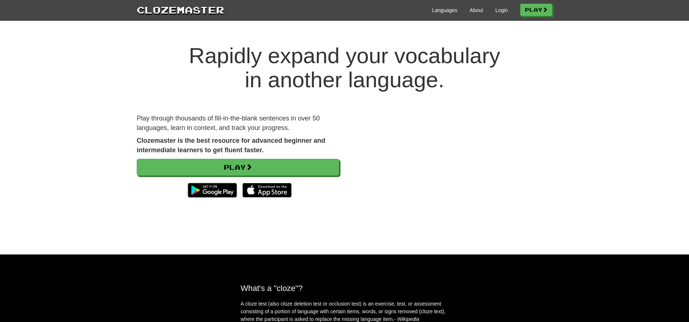 The height and width of the screenshot is (322, 689). Describe the element at coordinates (444, 10) in the screenshot. I see `a: Languages` at that location.